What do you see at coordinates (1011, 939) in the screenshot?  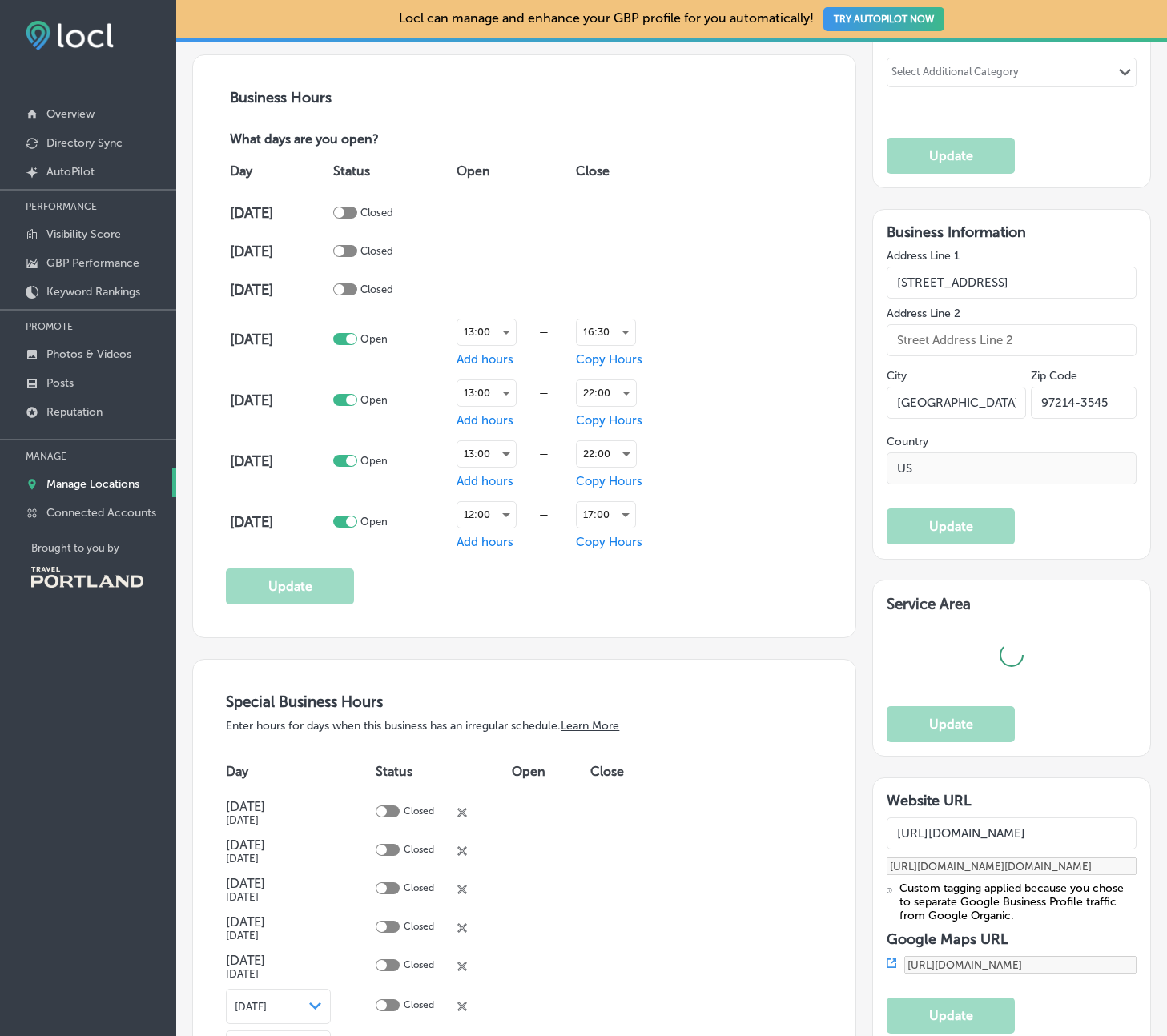 I see `h3: Google Maps URL` at bounding box center [1011, 939].